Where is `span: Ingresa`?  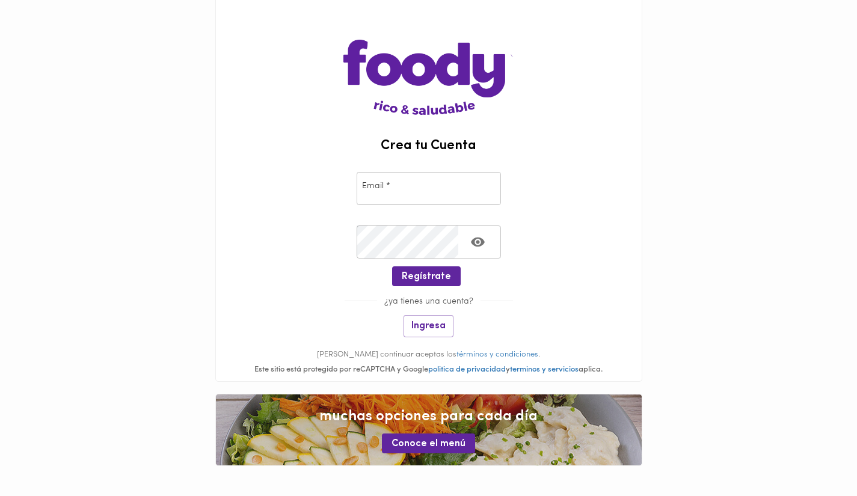
span: Ingresa is located at coordinates (428, 326).